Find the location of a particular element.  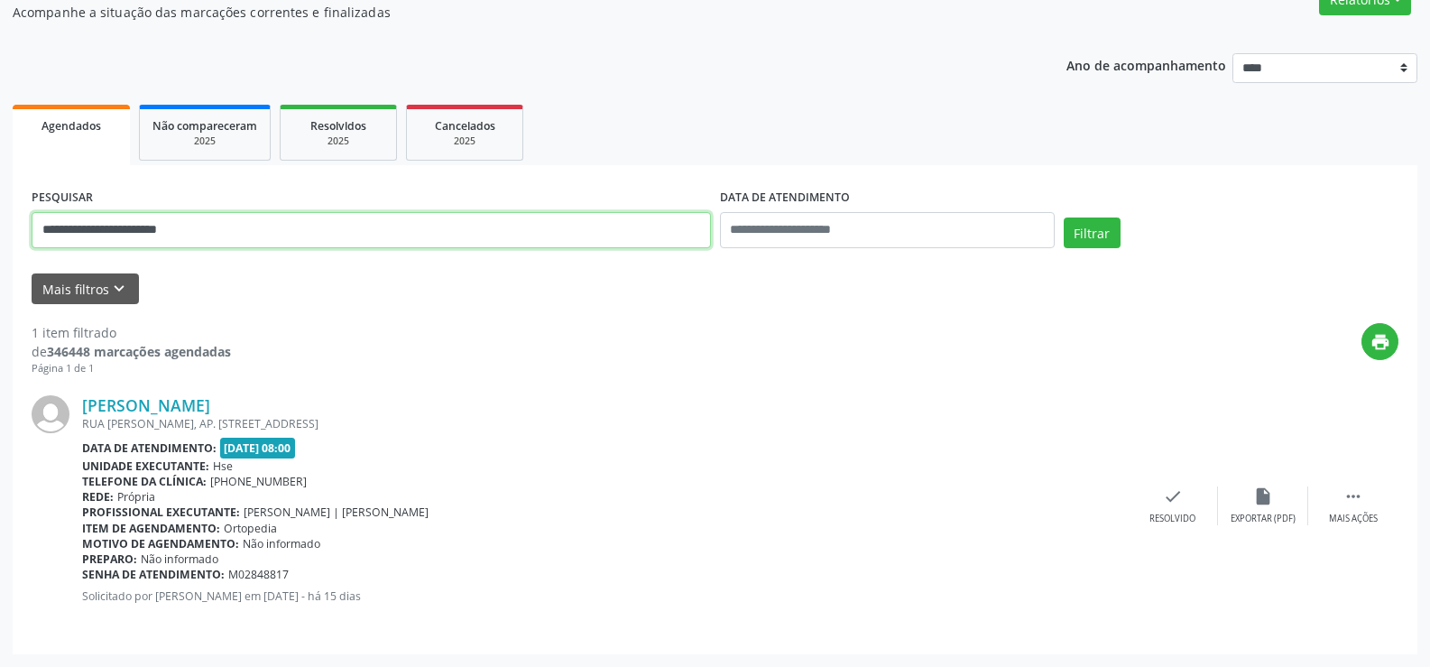

button: Filtrar is located at coordinates (1092, 233).